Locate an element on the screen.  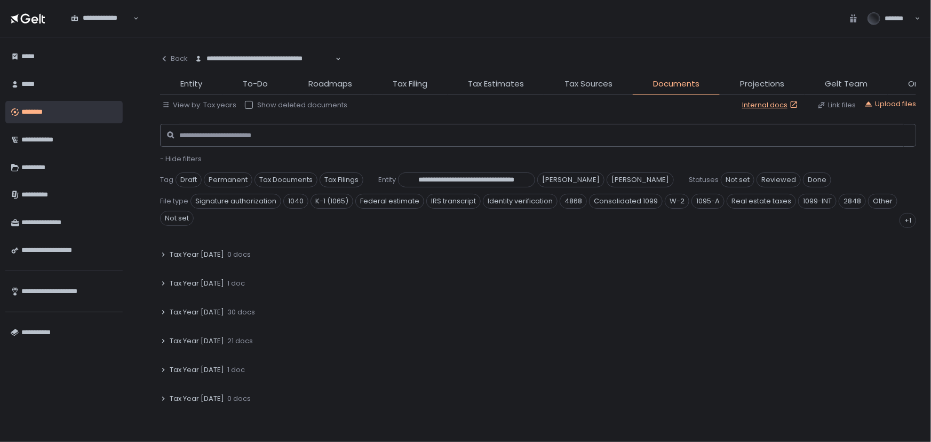
div: Back is located at coordinates (174, 59).